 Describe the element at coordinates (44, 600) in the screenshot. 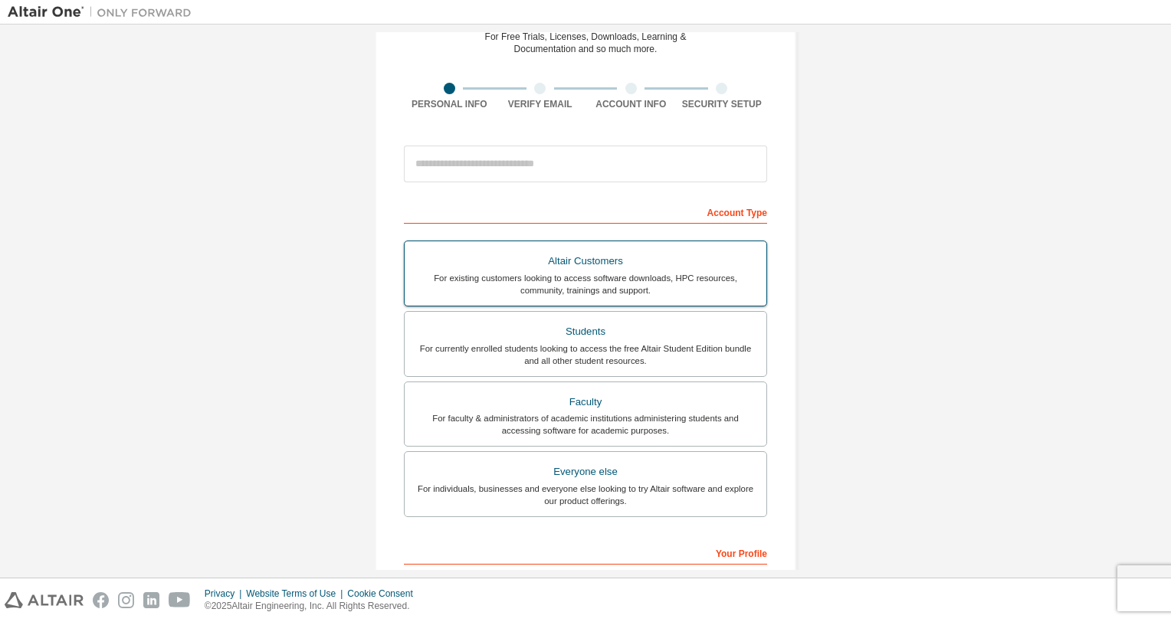

I see `img: altair_logo.svg` at that location.